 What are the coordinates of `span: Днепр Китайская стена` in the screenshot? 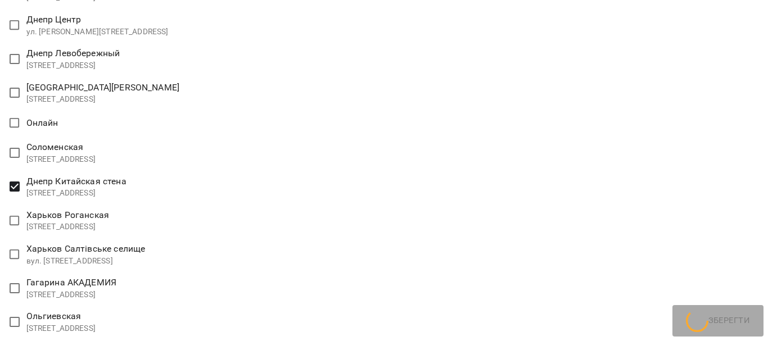 It's located at (77, 181).